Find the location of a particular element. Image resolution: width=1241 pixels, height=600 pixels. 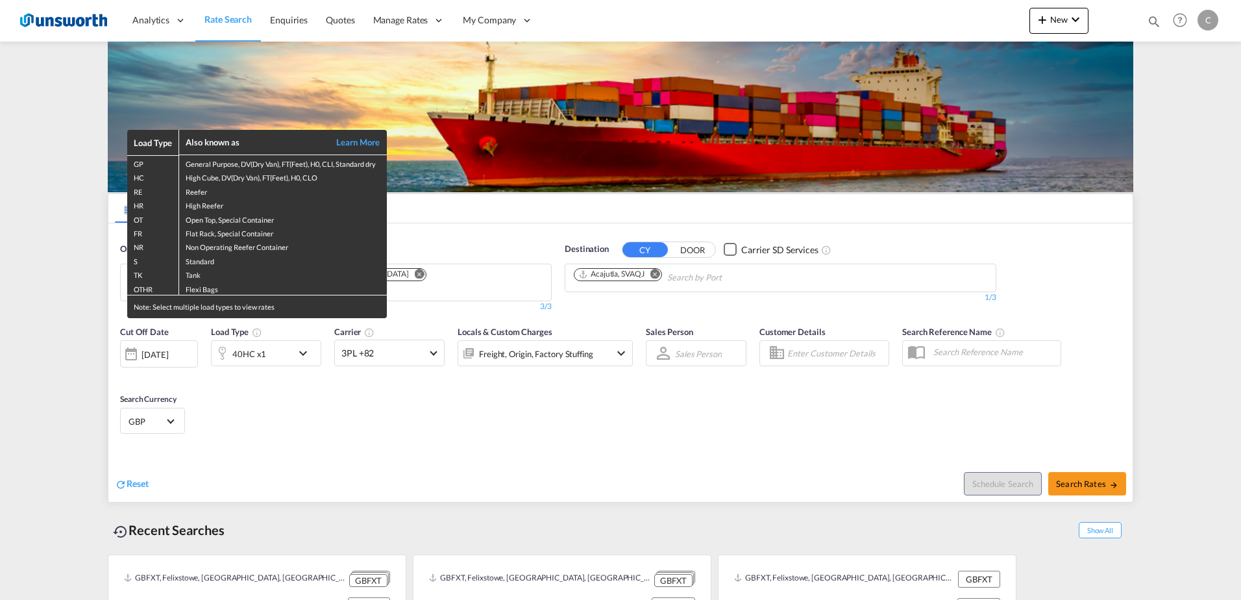

td: Standard is located at coordinates (283, 260).